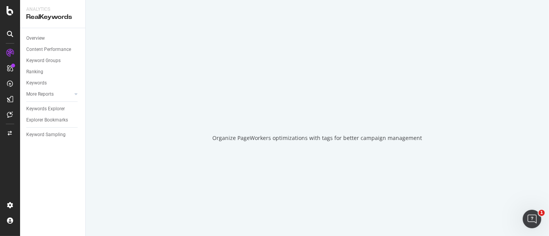 The height and width of the screenshot is (236, 549). Describe the element at coordinates (43, 61) in the screenshot. I see `div: Keyword Groups` at that location.